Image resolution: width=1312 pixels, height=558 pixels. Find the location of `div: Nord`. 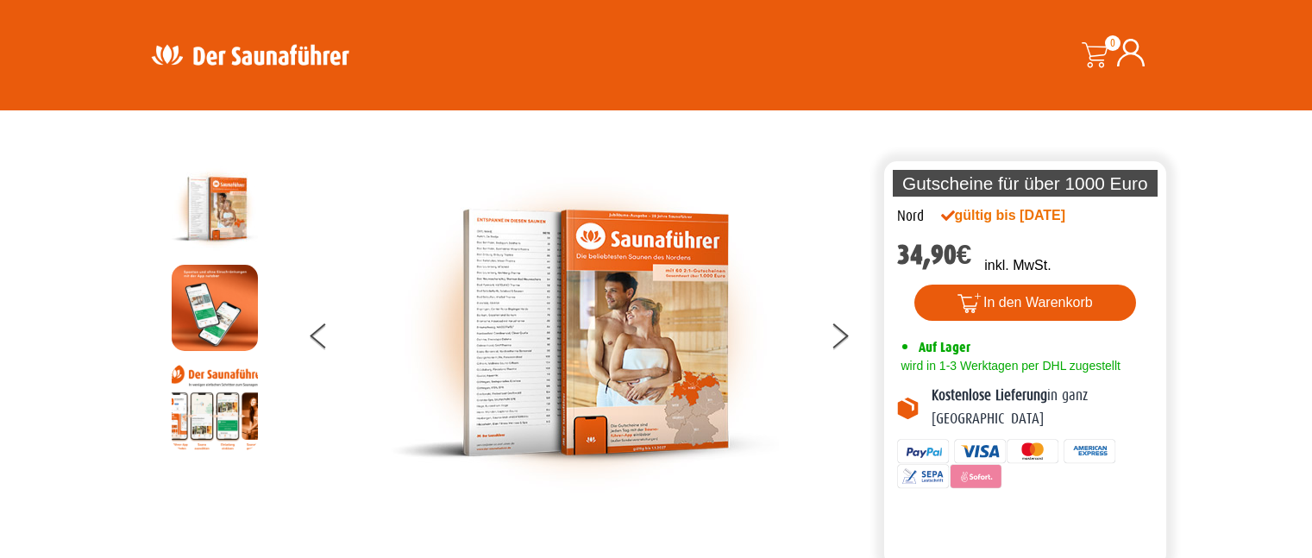

div: Nord is located at coordinates (910, 217).